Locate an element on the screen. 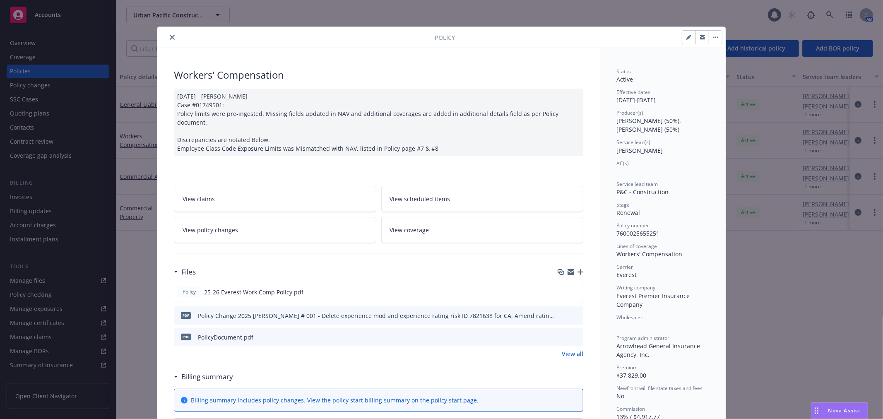  div: Billing summary includes policy changes. View the policy start billing summary on the . is located at coordinates (334, 400).